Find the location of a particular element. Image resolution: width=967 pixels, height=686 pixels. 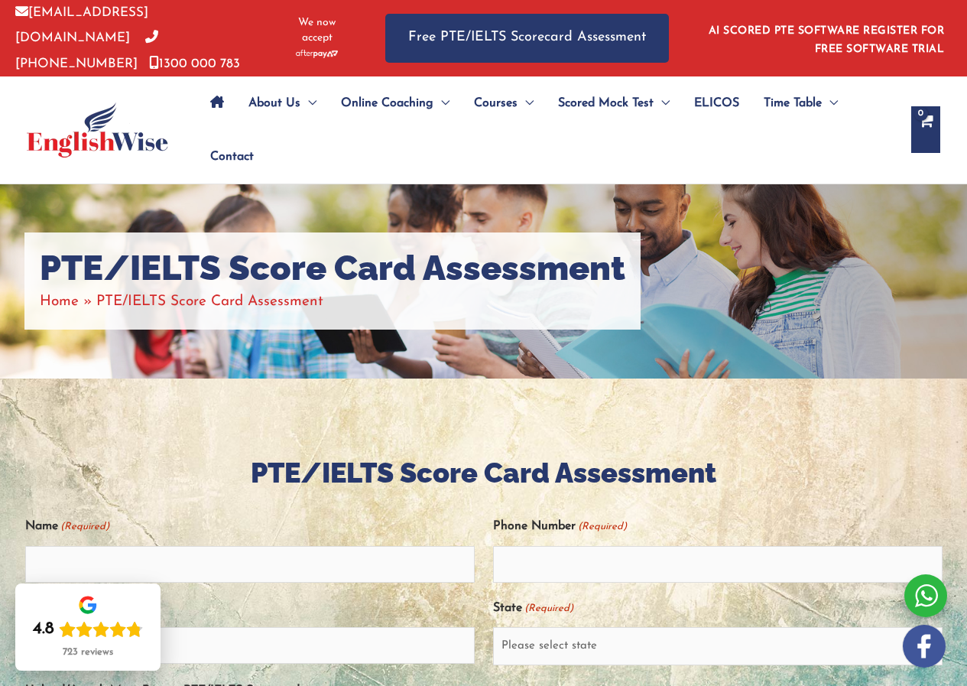

a: About UsMenu Toggle is located at coordinates (282, 103).